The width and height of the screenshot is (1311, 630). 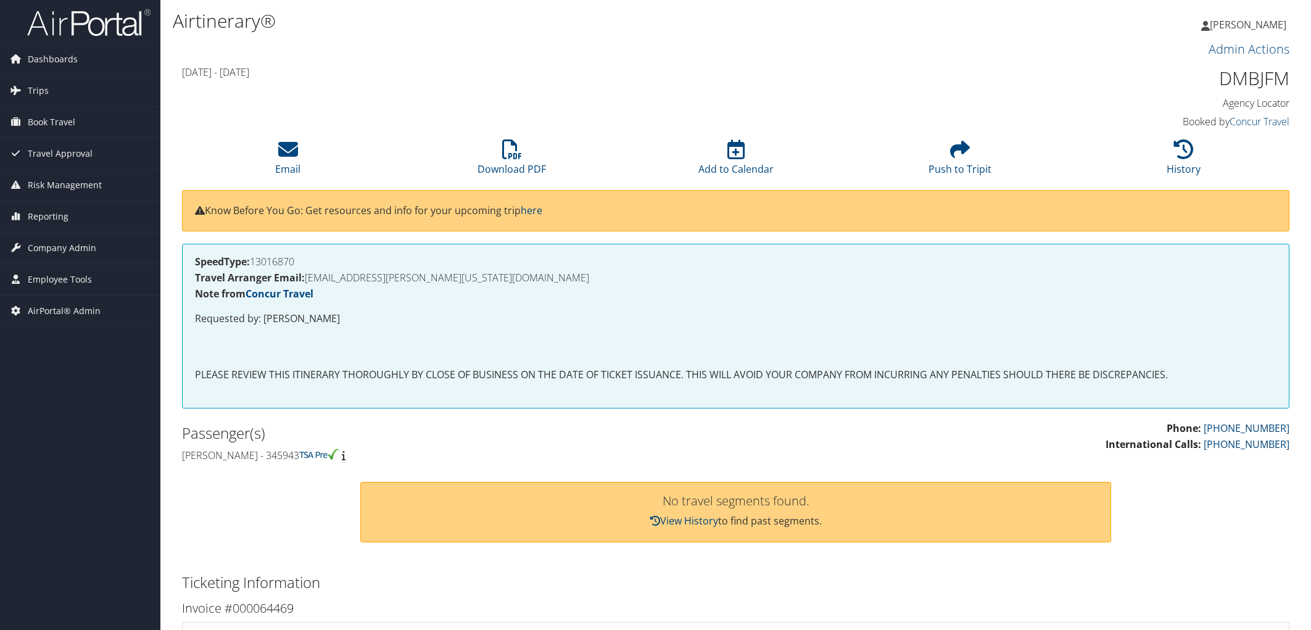 I want to click on span: Company Admin, so click(x=62, y=248).